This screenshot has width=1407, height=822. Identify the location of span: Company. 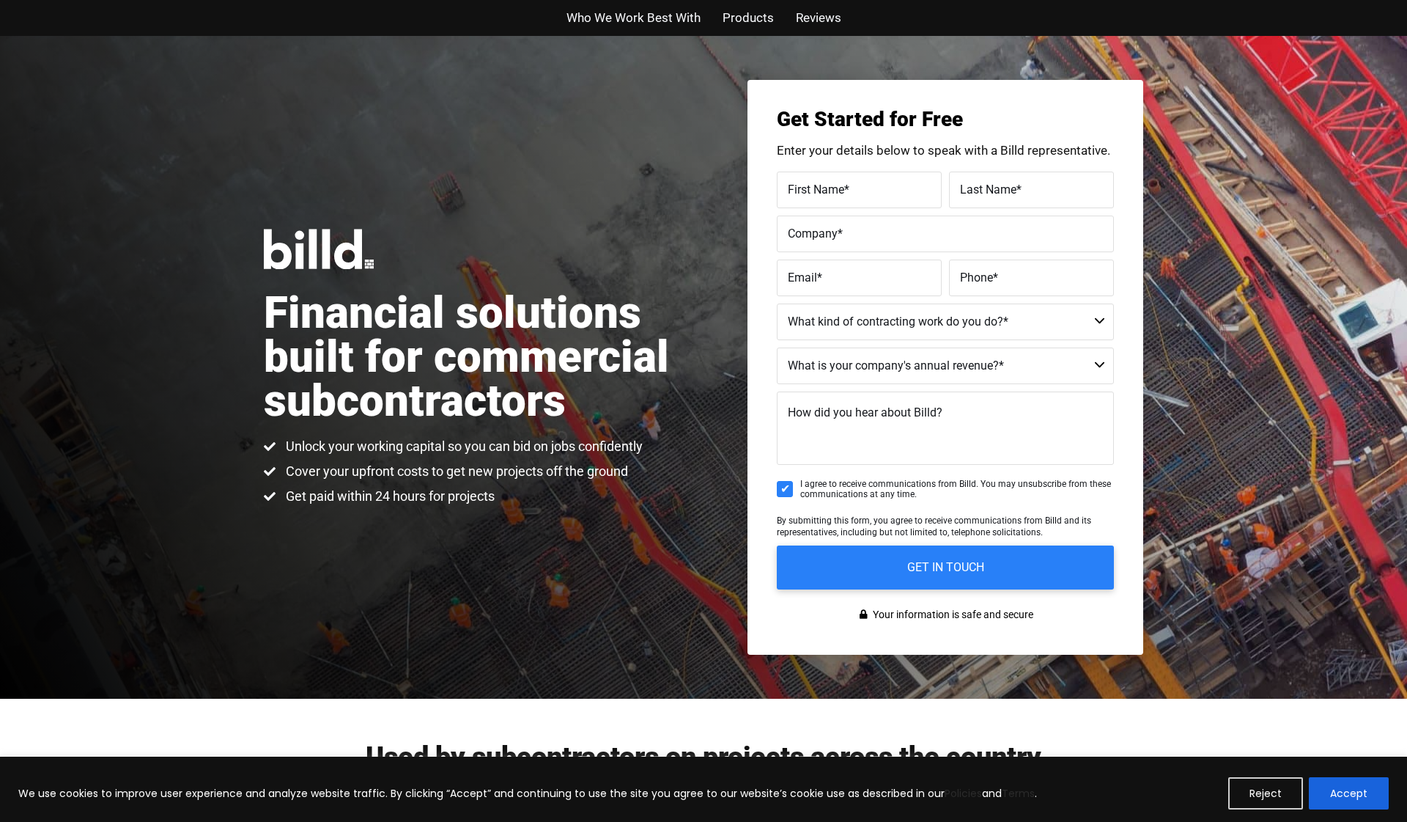
(813, 232).